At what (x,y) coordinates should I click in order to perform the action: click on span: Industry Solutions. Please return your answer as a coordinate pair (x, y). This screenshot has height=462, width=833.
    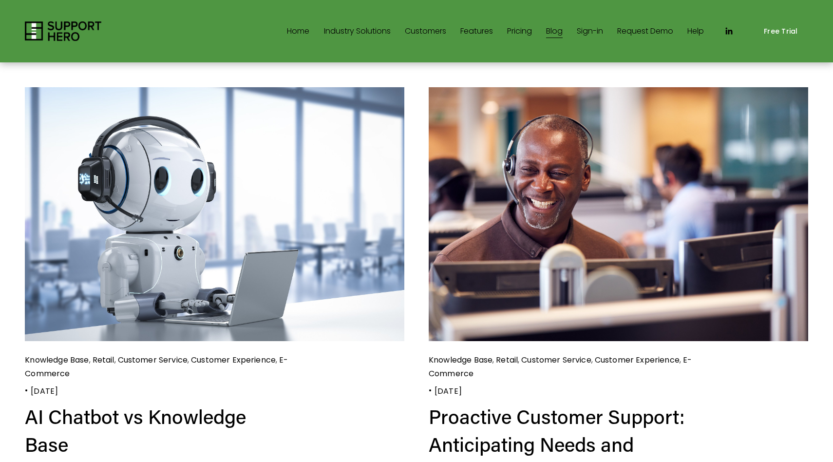
    Looking at the image, I should click on (357, 31).